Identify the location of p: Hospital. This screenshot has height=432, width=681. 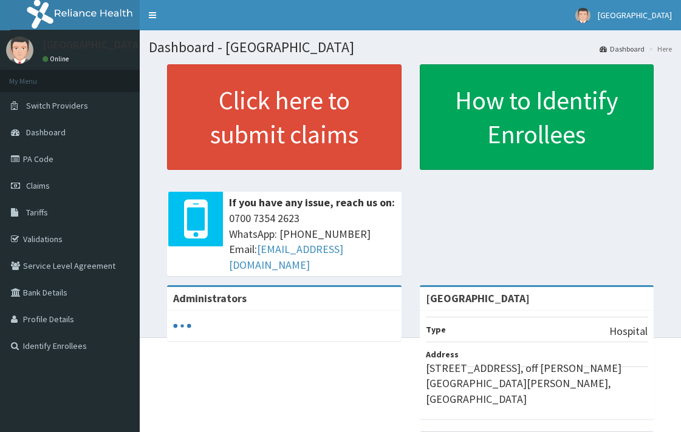
(628, 331).